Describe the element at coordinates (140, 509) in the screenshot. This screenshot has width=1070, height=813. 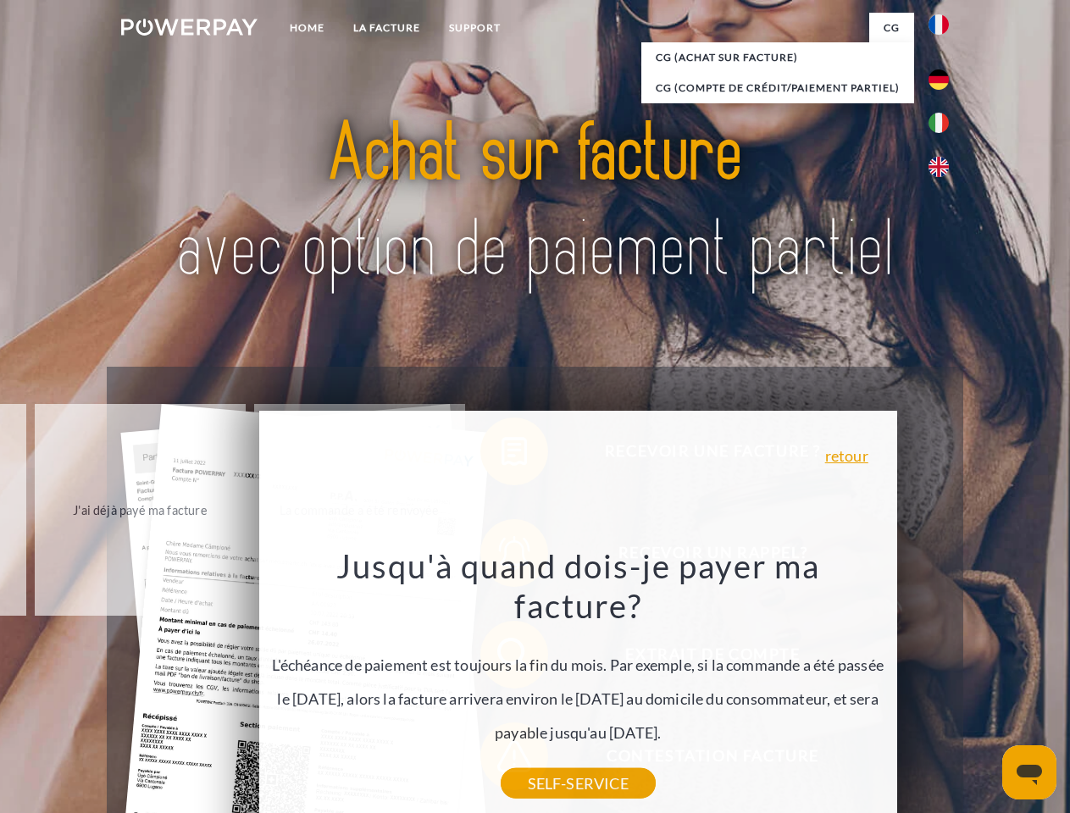
I see `div: J'ai déjà payé ma facture` at that location.